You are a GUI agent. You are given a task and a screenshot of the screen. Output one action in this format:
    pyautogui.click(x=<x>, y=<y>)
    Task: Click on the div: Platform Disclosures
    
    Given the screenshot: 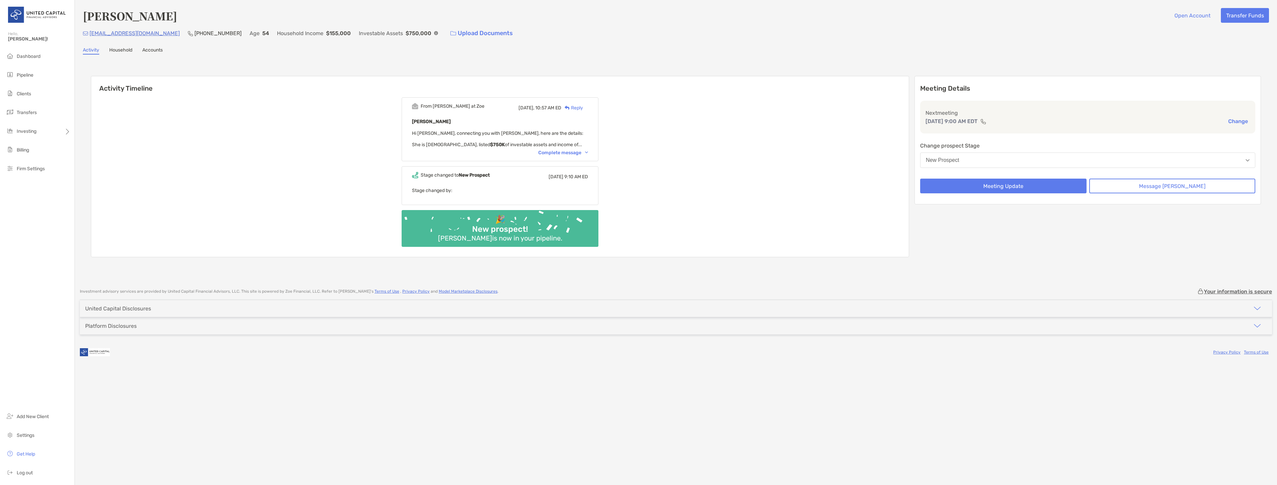 What is the action you would take?
    pyautogui.click(x=111, y=325)
    